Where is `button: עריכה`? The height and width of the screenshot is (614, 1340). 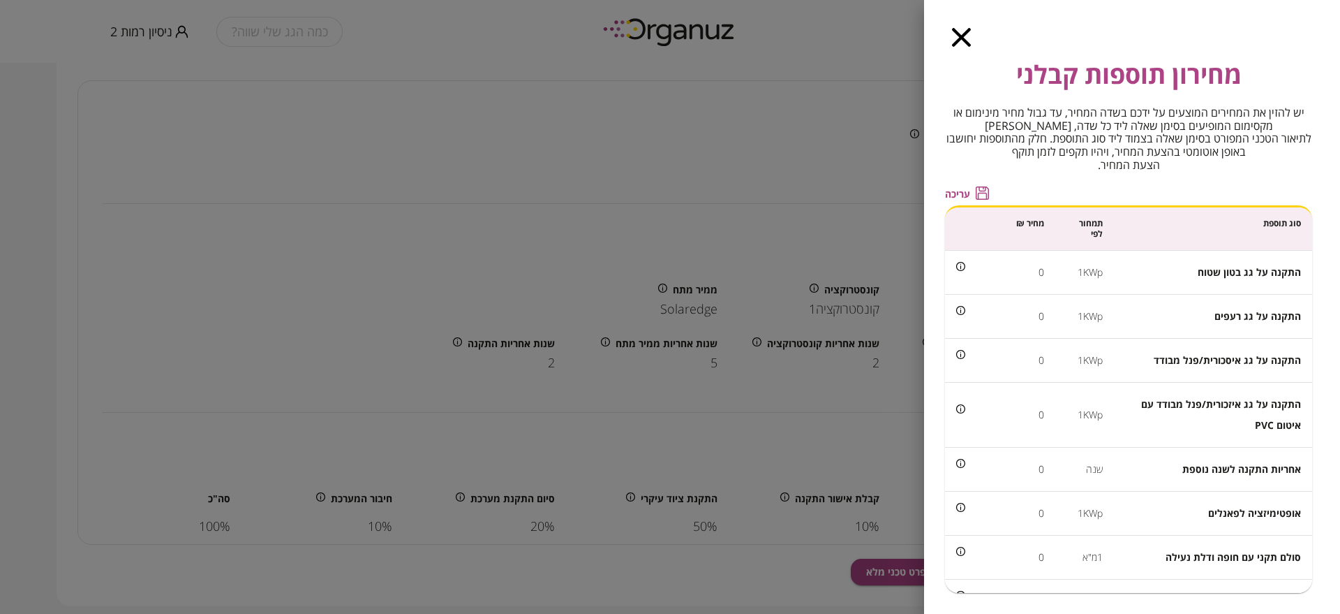 button: עריכה is located at coordinates (967, 193).